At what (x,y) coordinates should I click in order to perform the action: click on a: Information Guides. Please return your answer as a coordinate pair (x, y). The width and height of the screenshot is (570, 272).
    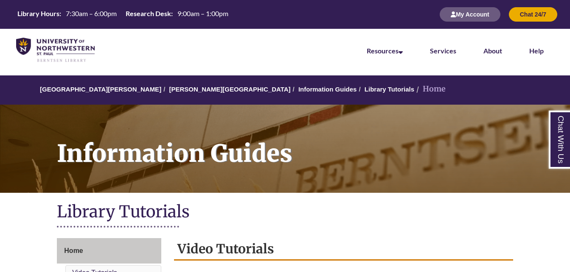
    Looking at the image, I should click on (328, 89).